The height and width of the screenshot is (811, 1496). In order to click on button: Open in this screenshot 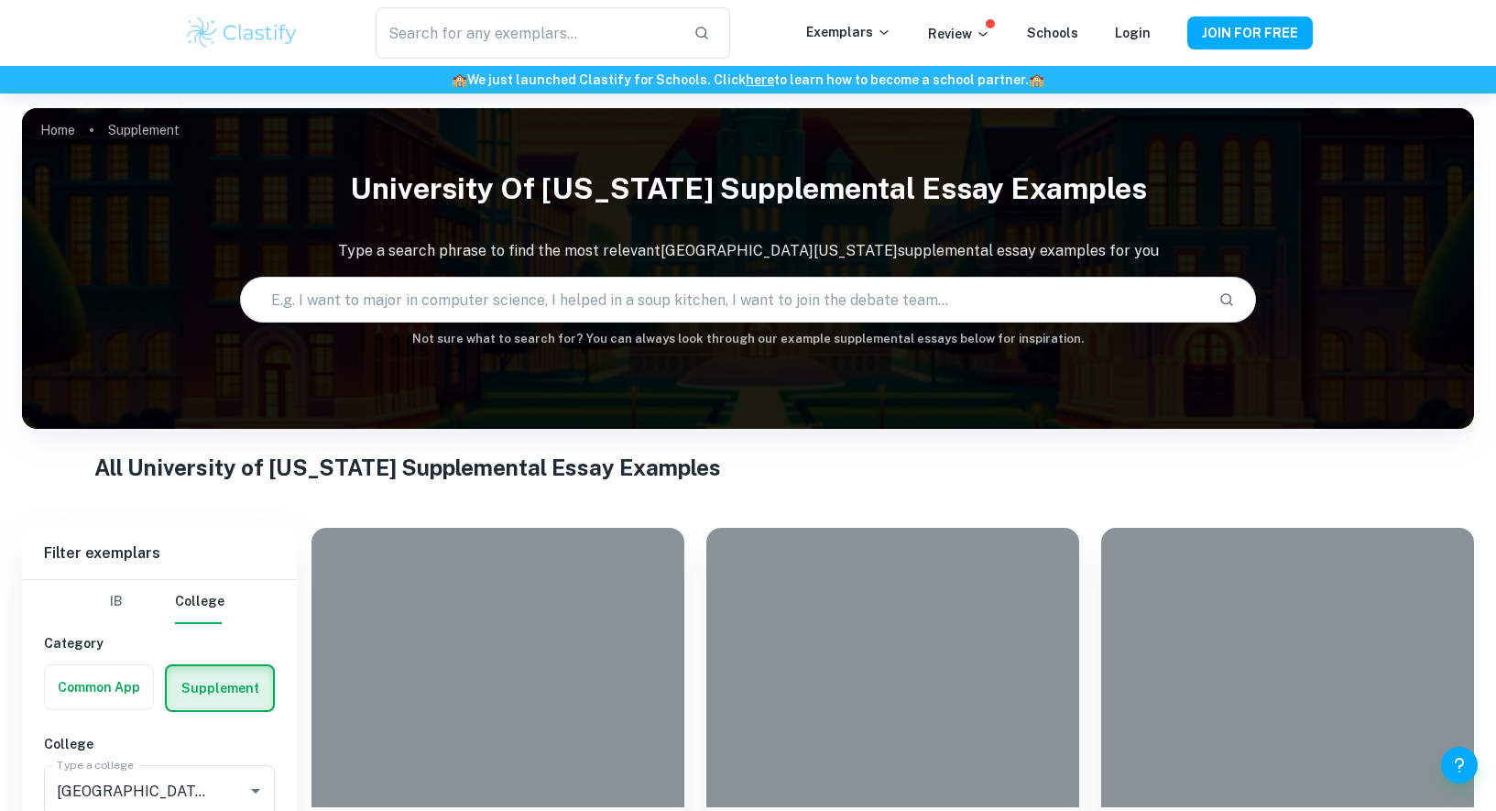, I will do `click(256, 790)`.